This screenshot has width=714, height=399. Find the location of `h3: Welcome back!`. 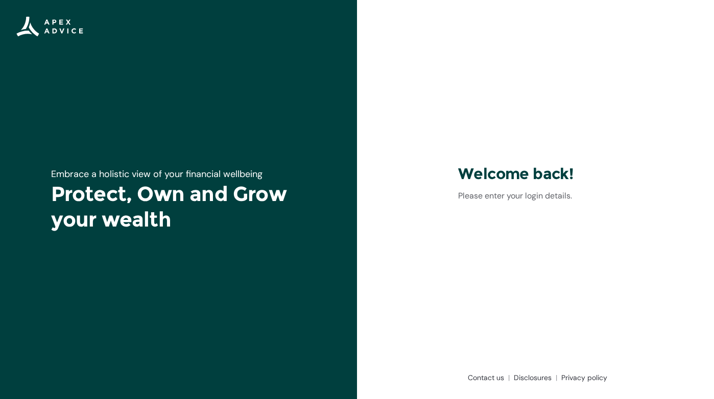

h3: Welcome back! is located at coordinates (535, 174).